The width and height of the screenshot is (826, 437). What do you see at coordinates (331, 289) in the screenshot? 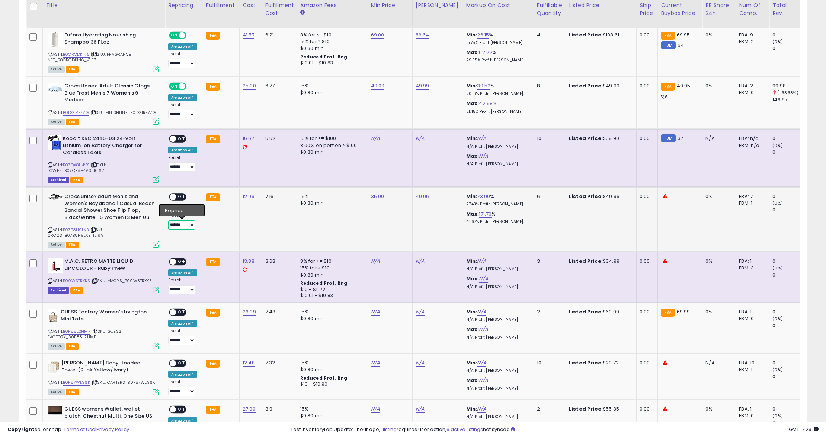
I see `div: $10 - $11.72` at bounding box center [331, 289].